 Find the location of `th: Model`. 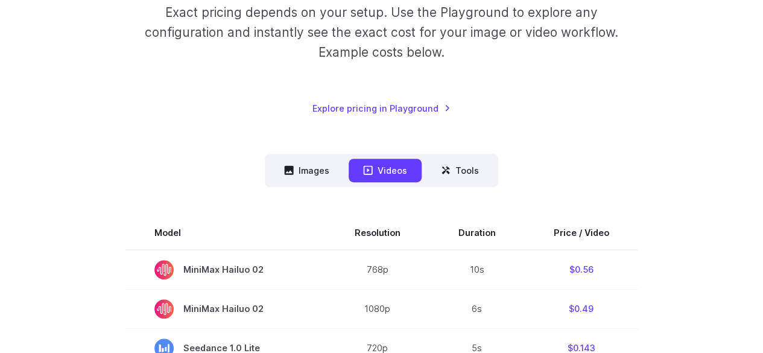

th: Model is located at coordinates (225, 233).